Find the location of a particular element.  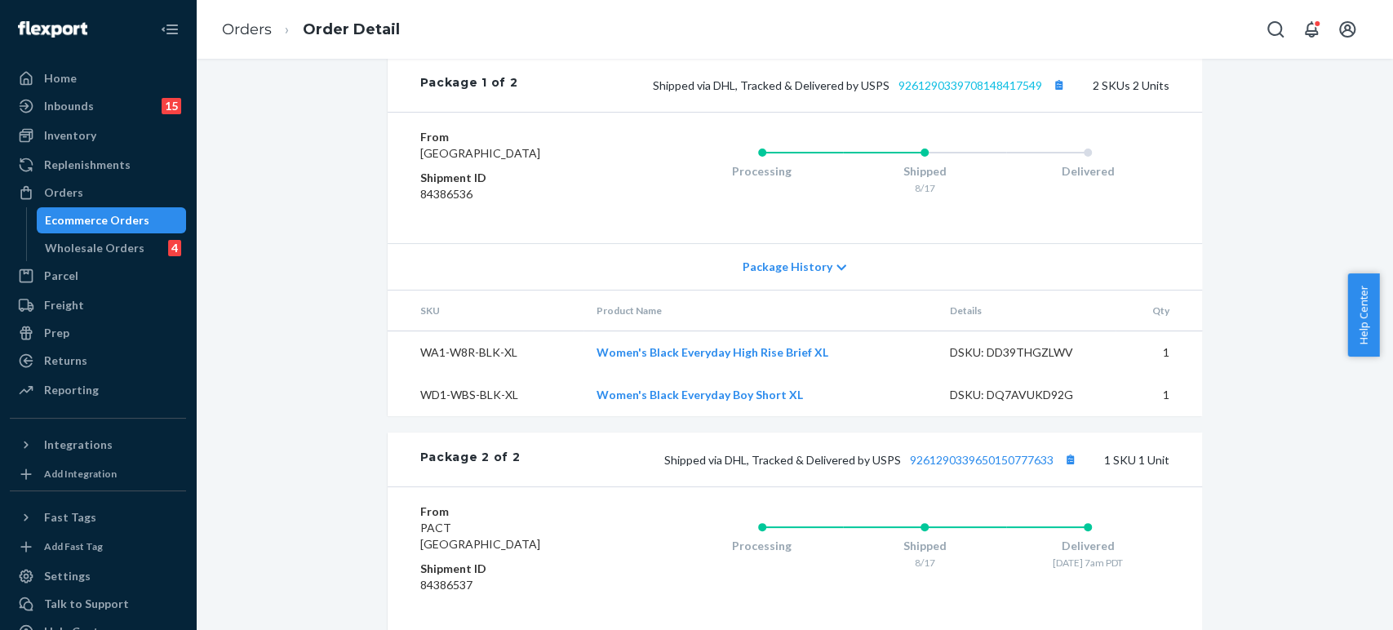

button: Help Center is located at coordinates (1363, 315).